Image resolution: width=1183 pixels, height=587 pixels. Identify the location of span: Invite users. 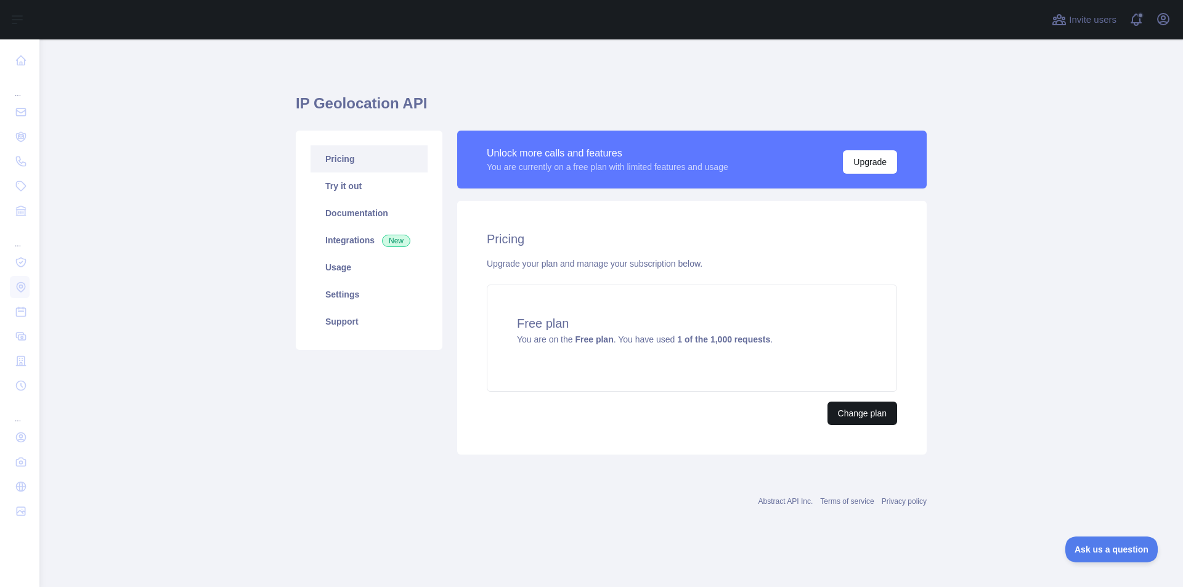
(1092, 20).